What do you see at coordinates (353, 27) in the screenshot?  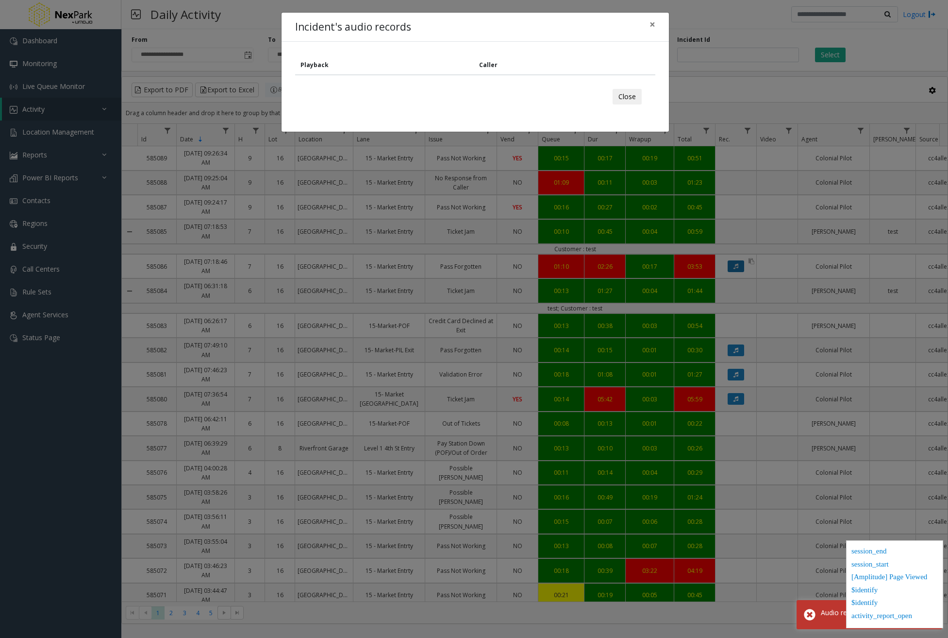 I see `h4: Incident's audio records` at bounding box center [353, 27].